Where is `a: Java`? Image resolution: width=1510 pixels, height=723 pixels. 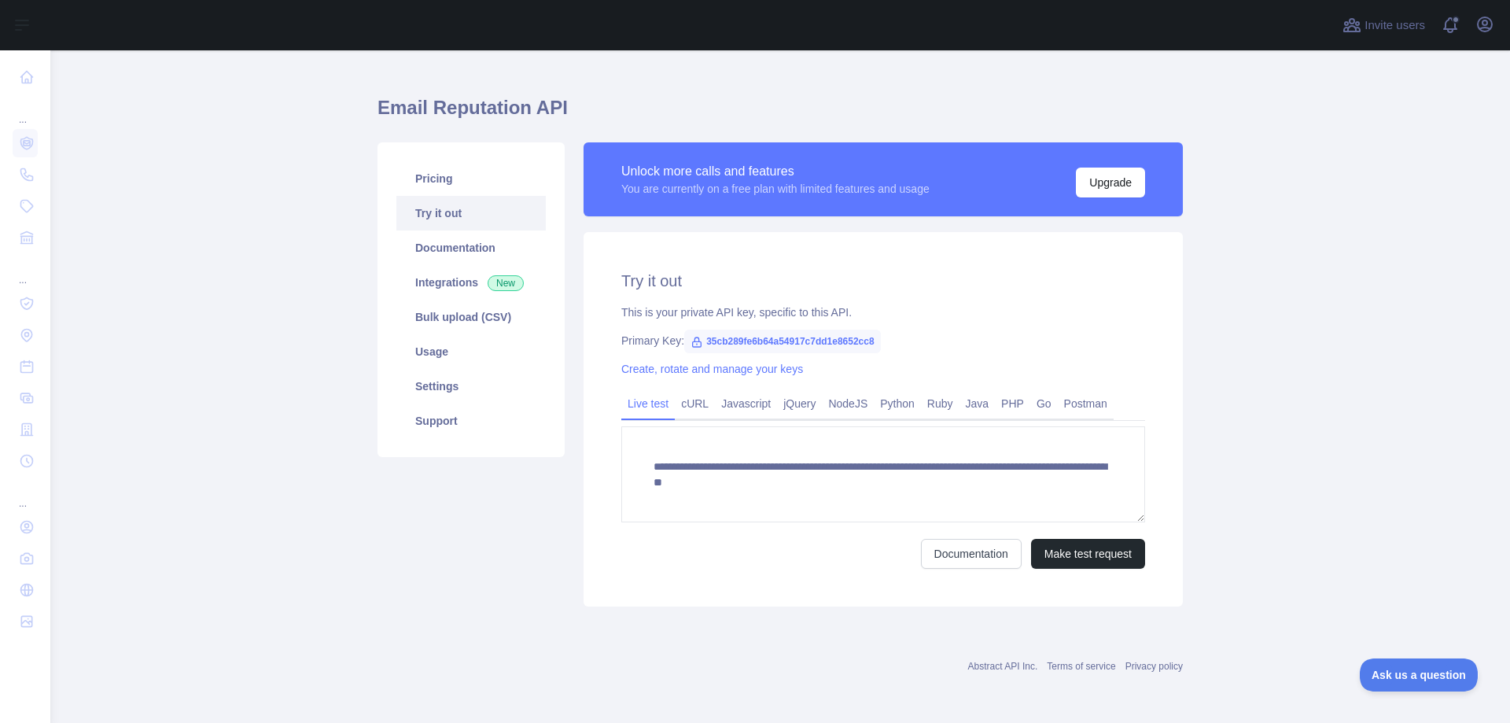 a: Java is located at coordinates (978, 403).